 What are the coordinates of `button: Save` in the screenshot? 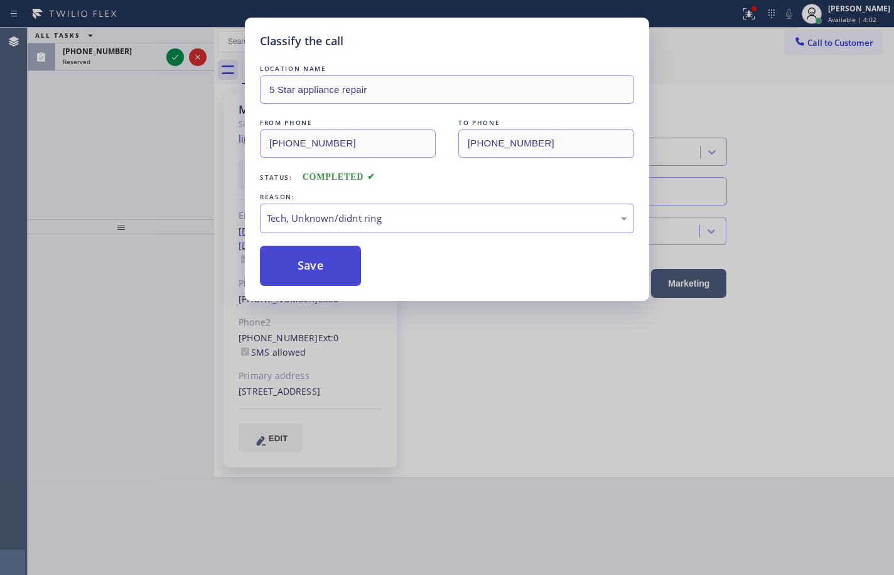 It's located at (310, 266).